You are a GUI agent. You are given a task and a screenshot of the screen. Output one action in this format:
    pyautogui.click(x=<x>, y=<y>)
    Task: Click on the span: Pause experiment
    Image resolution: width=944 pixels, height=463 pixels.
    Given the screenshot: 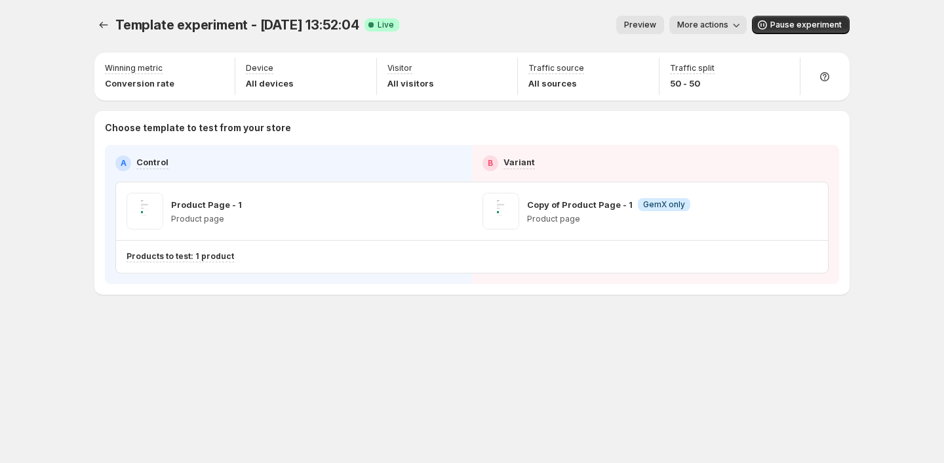 What is the action you would take?
    pyautogui.click(x=805, y=25)
    